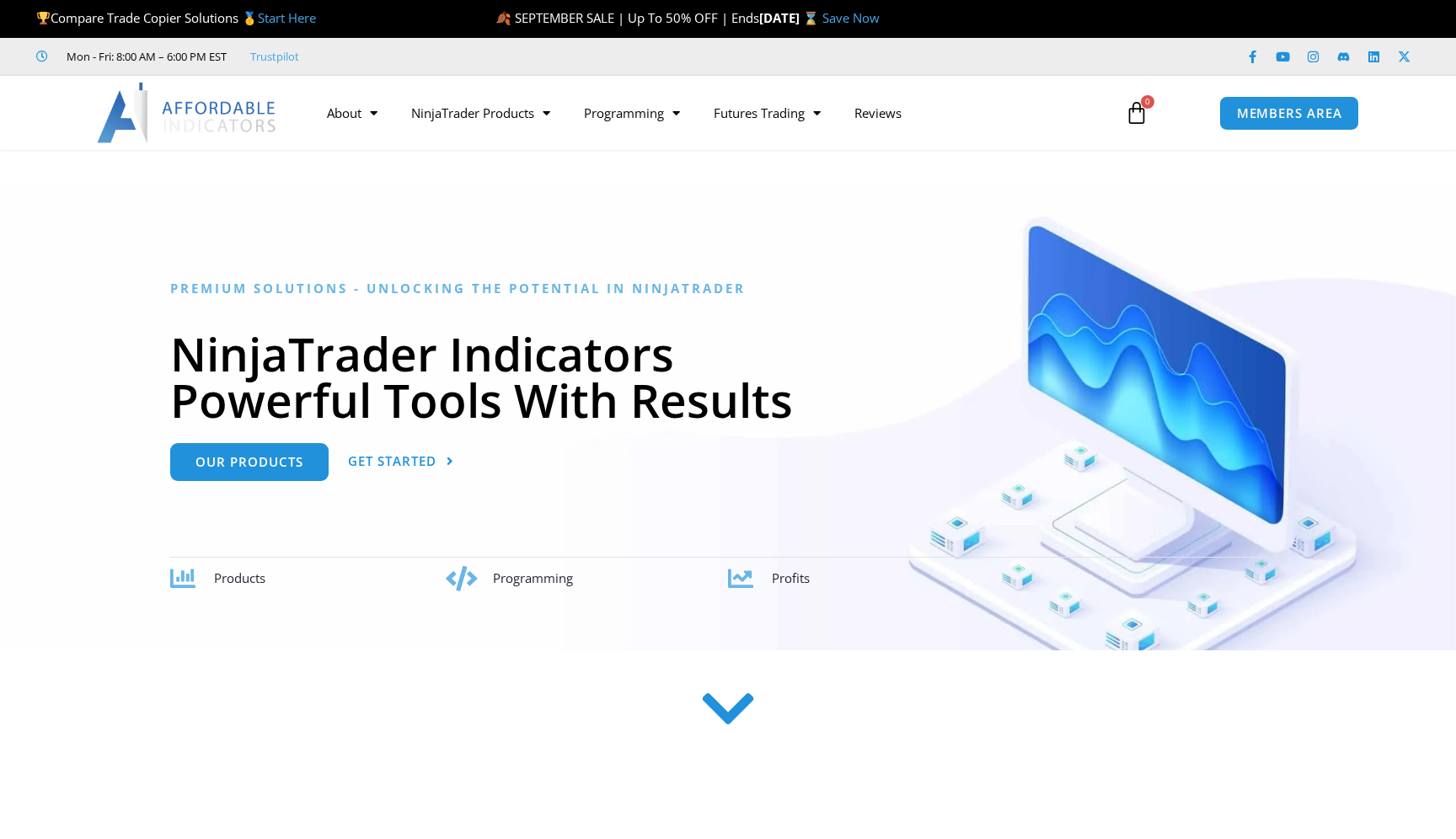 This screenshot has height=839, width=1456. I want to click on a: Start Here, so click(287, 18).